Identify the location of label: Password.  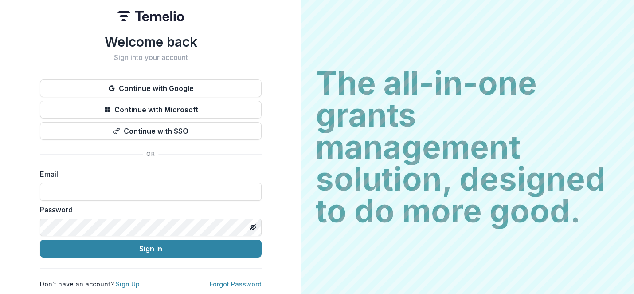
(148, 209).